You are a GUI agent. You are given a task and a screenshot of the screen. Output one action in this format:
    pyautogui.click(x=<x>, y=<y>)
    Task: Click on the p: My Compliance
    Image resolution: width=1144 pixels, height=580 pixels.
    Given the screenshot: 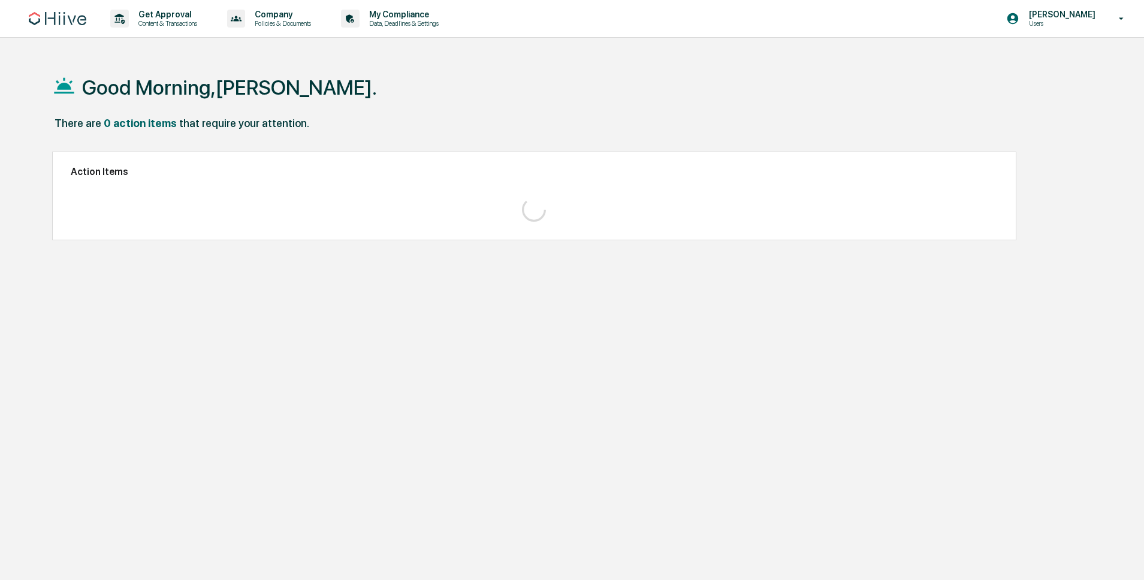 What is the action you would take?
    pyautogui.click(x=402, y=14)
    